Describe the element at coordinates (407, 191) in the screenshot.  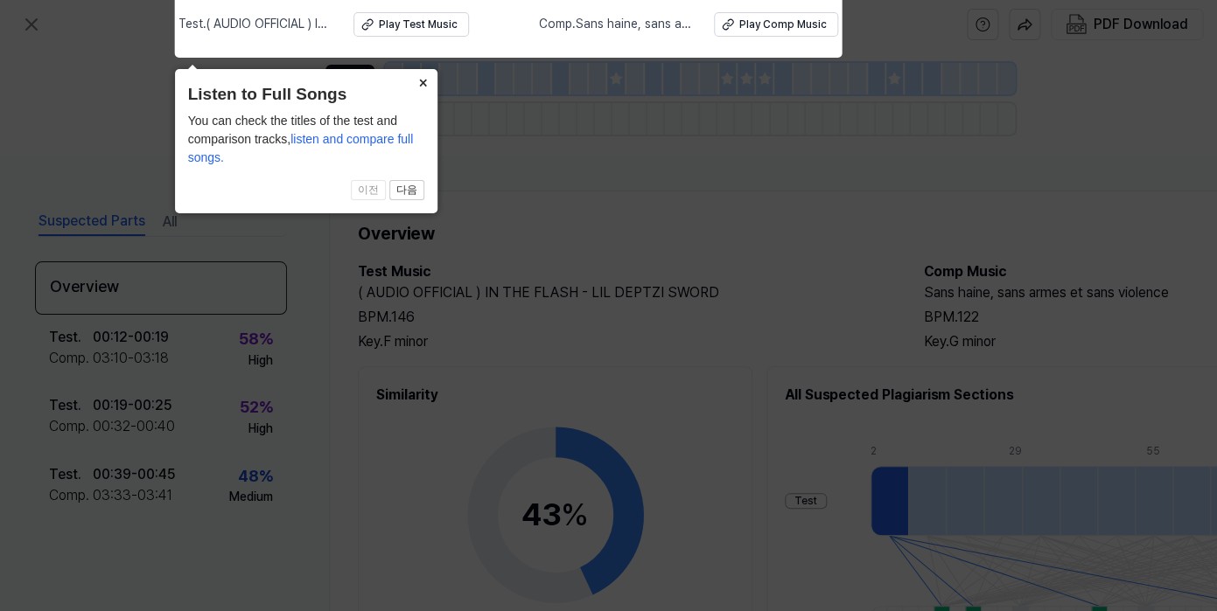
I see `button: 다음` at that location.